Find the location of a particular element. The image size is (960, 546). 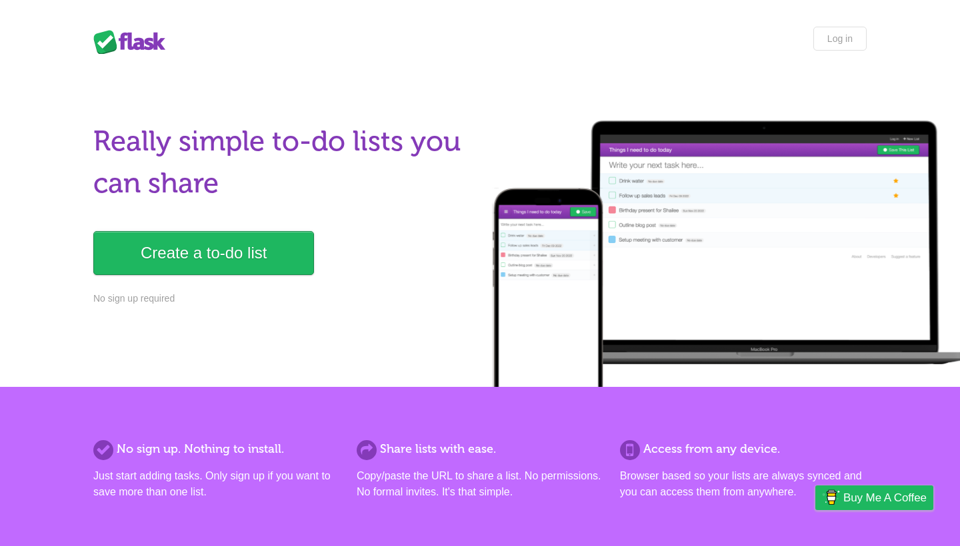

p: Just start adding tasks. Only sign up if you want to save more than one list. is located at coordinates (217, 484).